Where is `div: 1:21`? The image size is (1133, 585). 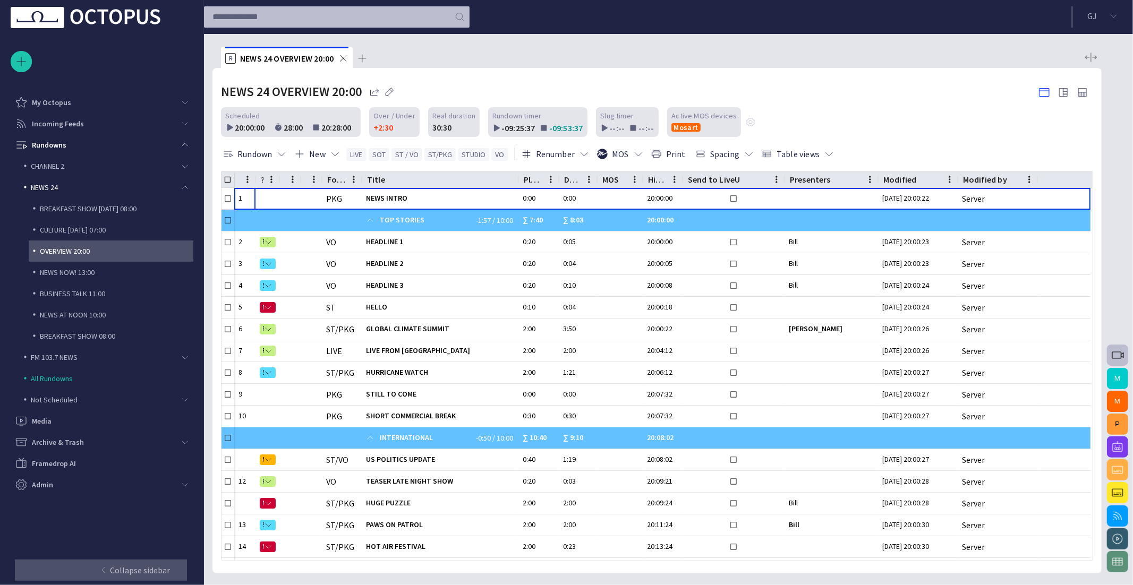
div: 1:21 is located at coordinates (571, 372).